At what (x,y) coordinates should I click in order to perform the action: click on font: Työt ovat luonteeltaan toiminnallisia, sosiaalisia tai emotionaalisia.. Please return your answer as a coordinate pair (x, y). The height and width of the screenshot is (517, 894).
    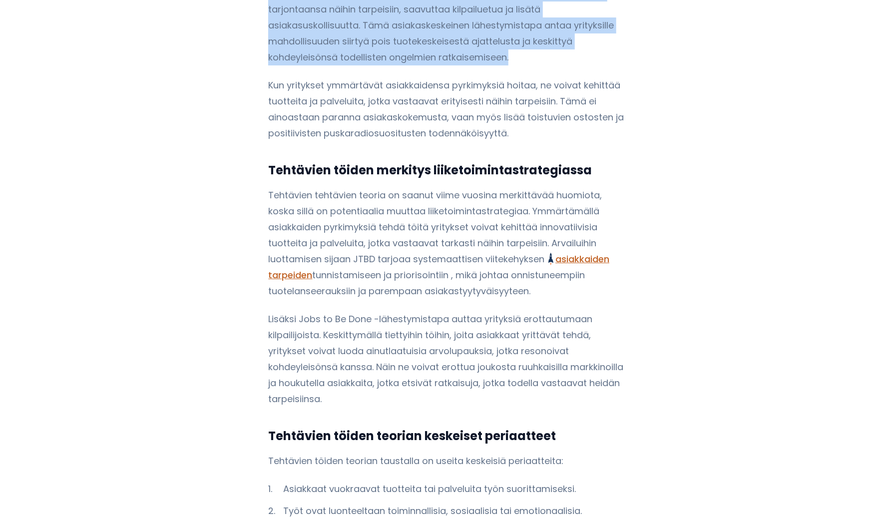
    Looking at the image, I should click on (433, 511).